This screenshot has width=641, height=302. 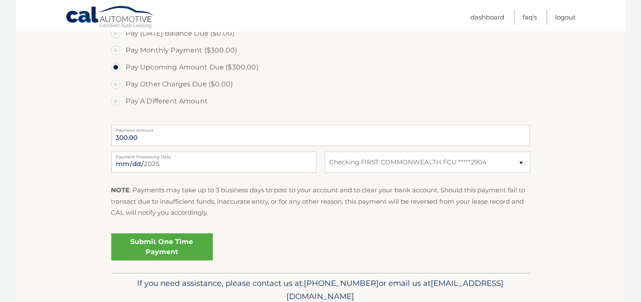 What do you see at coordinates (110, 18) in the screenshot?
I see `a: Cal Automotive` at bounding box center [110, 18].